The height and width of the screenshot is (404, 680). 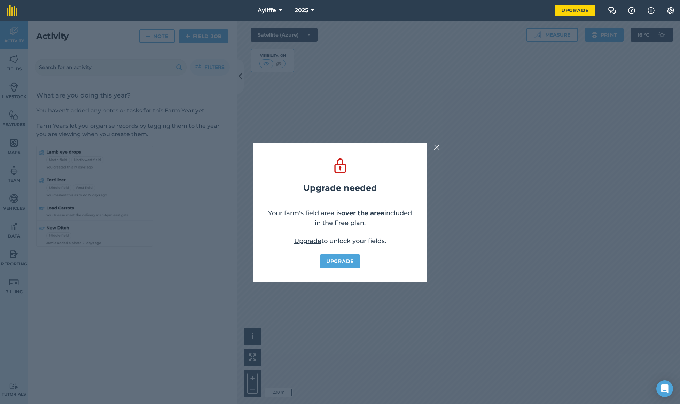 What do you see at coordinates (652, 10) in the screenshot?
I see `img: svg+xml;base64,PHN2ZyB4bWxucz0iaHR0cDovL3d3dy53My5vcmcvMjAwMC9zdmciIHdpZHRoPSIxNyIgaGVpZ2h0PSIxNy...` at bounding box center [652, 10].